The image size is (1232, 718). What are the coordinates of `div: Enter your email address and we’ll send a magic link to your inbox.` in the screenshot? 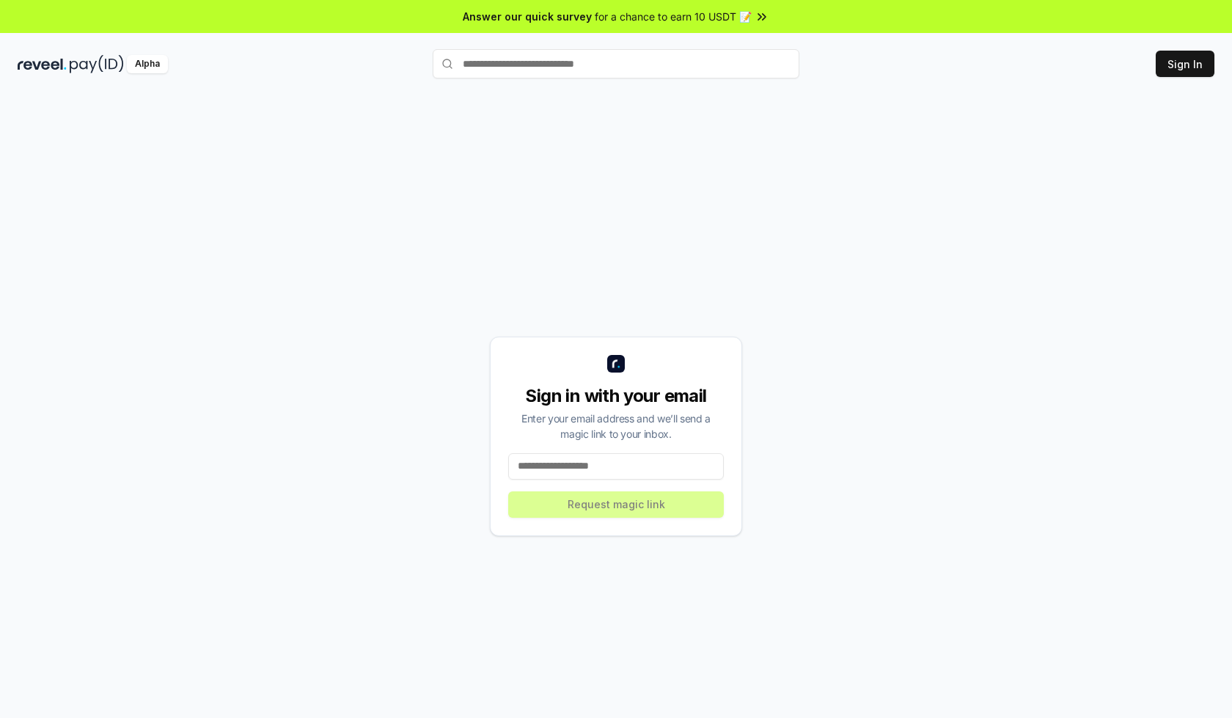 It's located at (616, 426).